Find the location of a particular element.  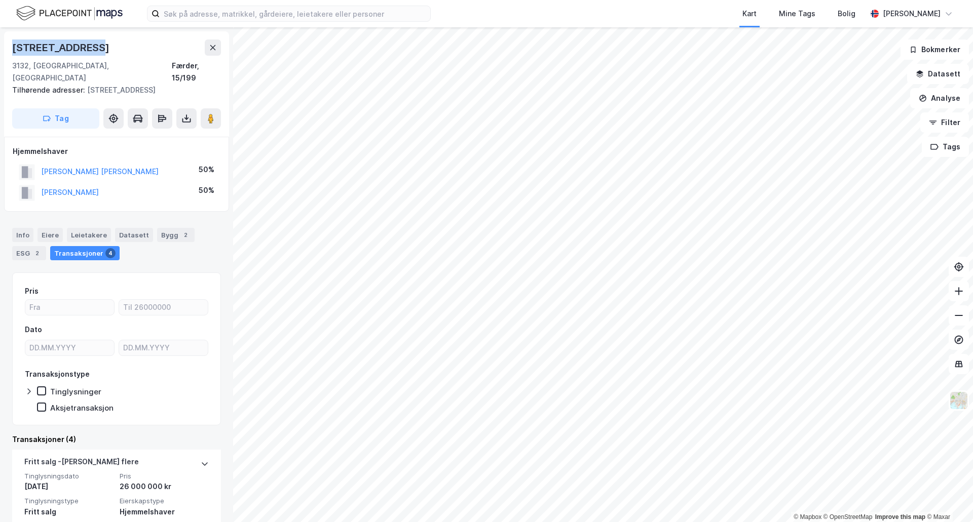

span: Pris is located at coordinates (164, 476).